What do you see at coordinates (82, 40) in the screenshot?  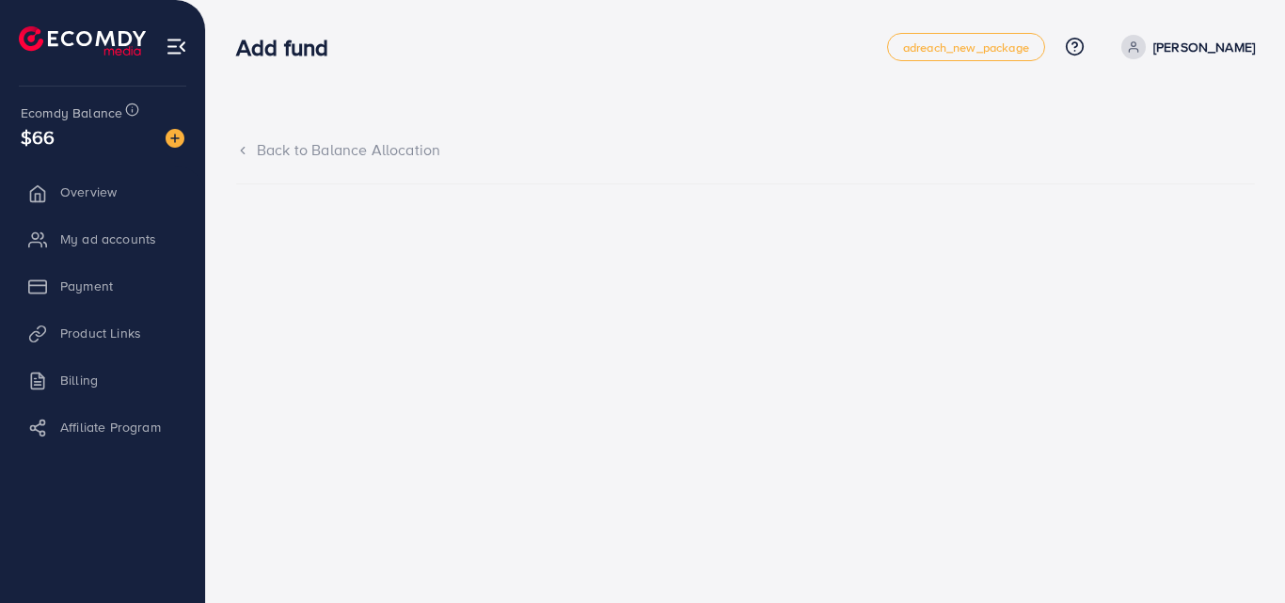 I see `img: logo` at bounding box center [82, 40].